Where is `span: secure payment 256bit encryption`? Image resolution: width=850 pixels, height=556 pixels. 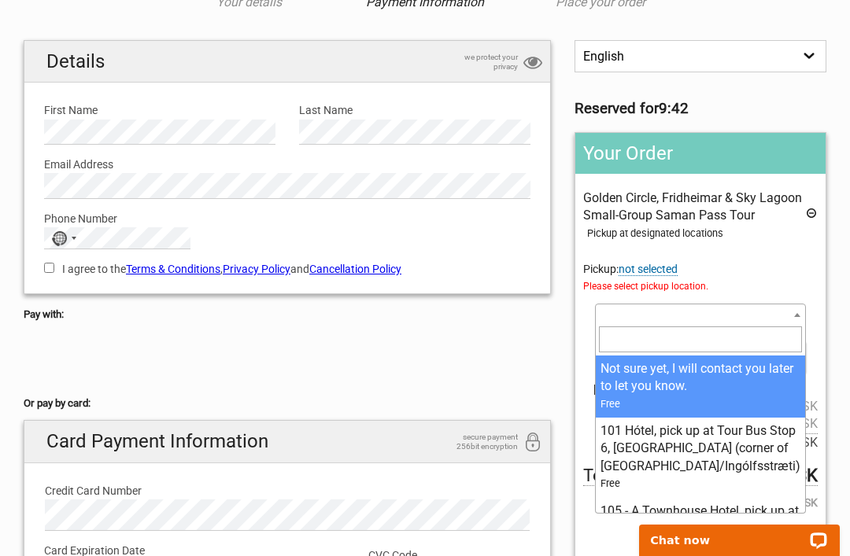 span: secure payment 256bit encryption is located at coordinates (478, 442).